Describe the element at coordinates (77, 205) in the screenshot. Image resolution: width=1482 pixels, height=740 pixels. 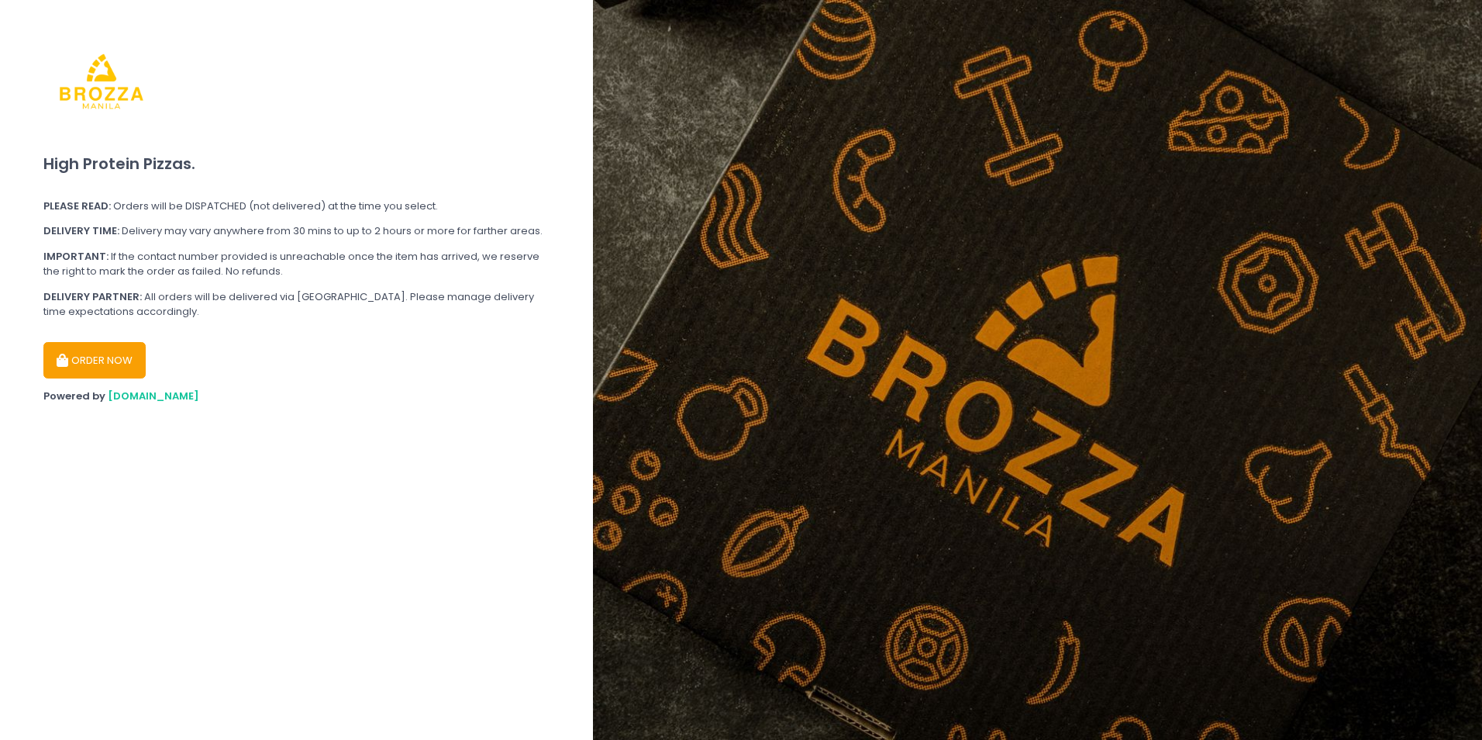
I see `b: PLEASE READ:` at that location.